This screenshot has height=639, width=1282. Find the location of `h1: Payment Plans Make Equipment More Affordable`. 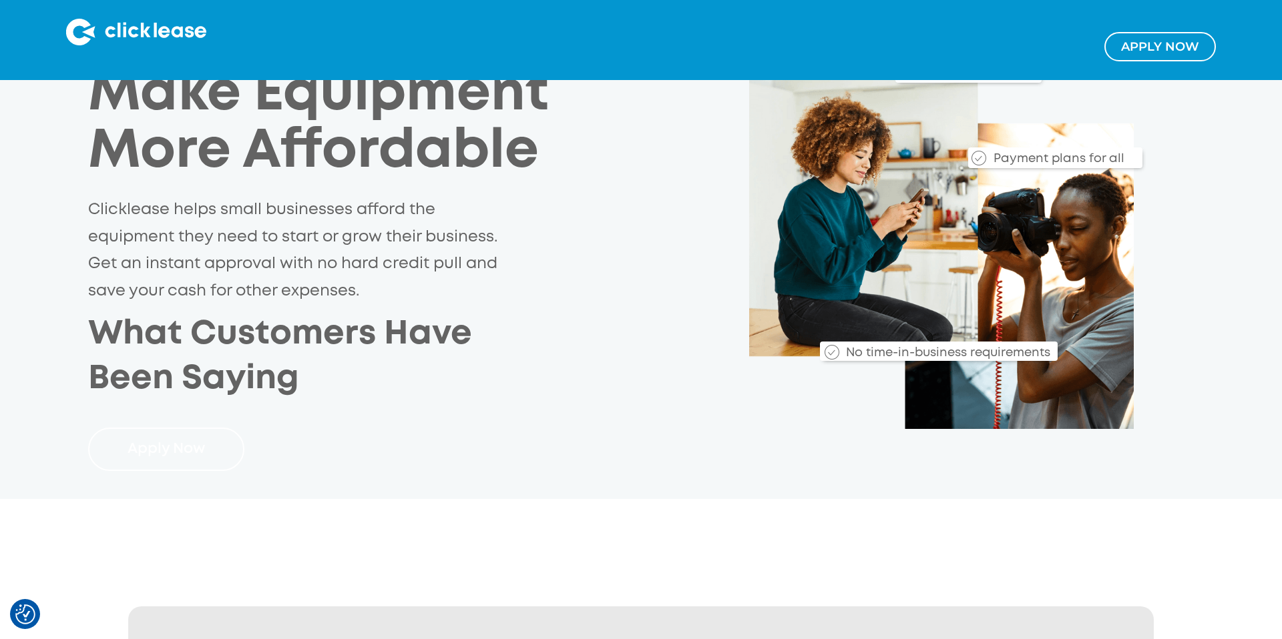

h1: Payment Plans Make Equipment More Affordable is located at coordinates (342, 94).